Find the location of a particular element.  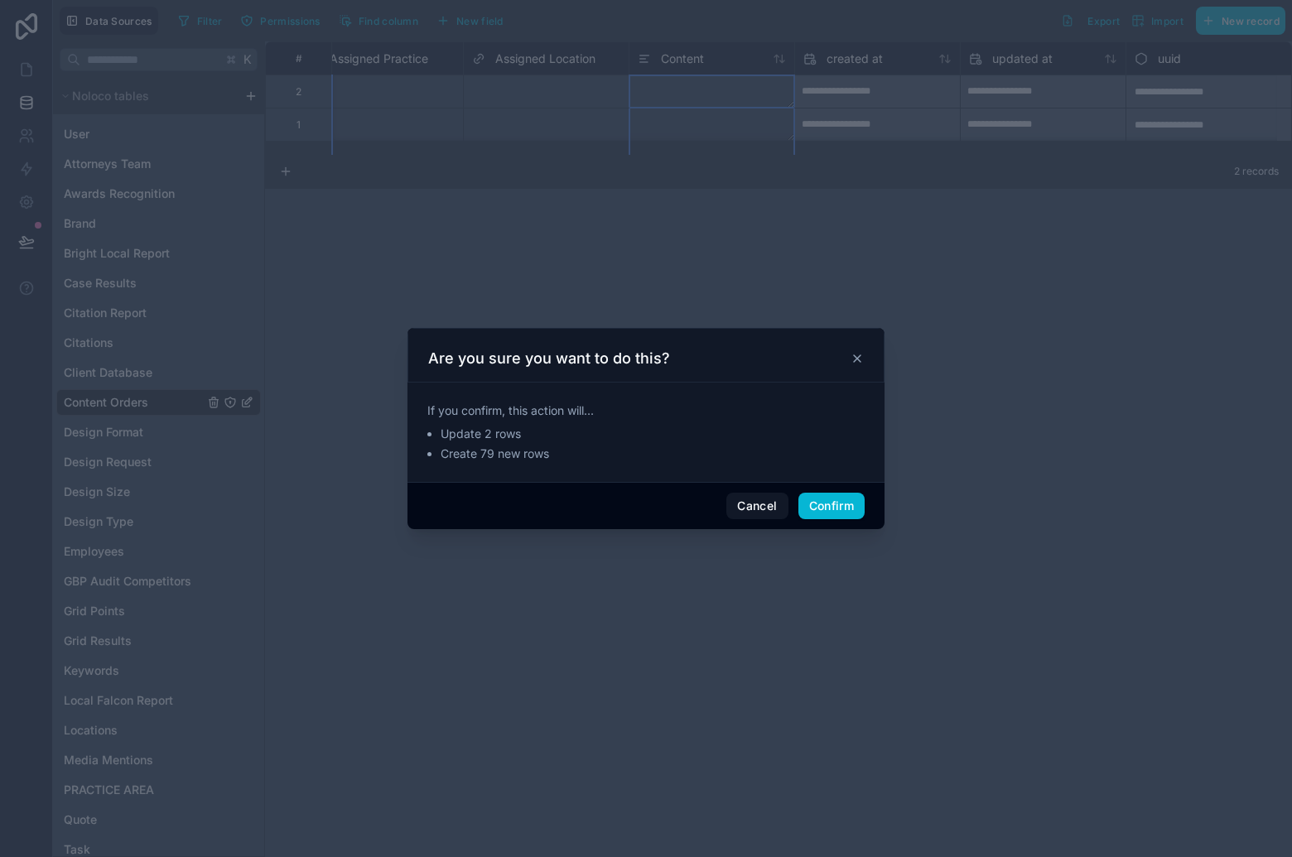

li: Create 79 new rows is located at coordinates (652, 454).